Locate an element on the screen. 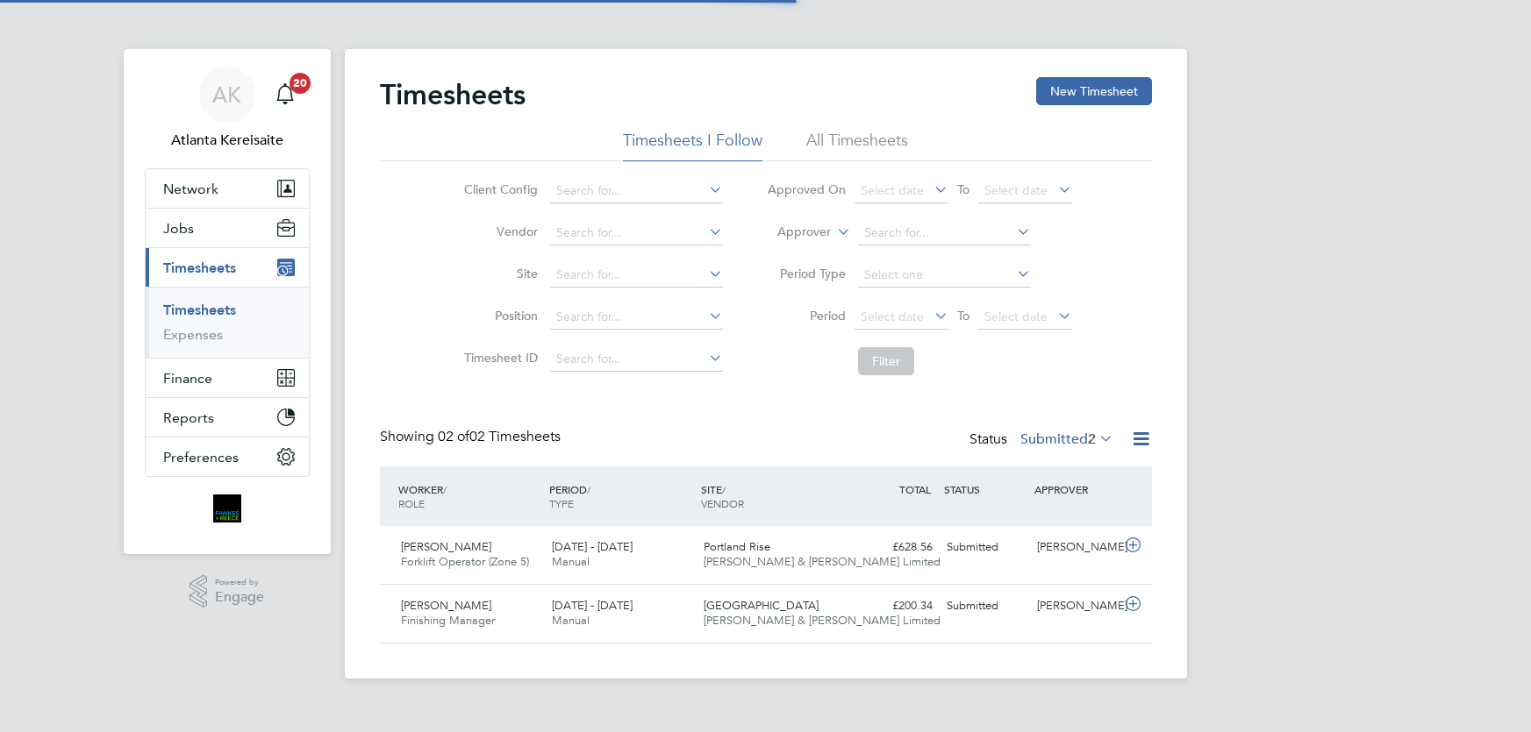  span: 02 Timesheets is located at coordinates (499, 437).